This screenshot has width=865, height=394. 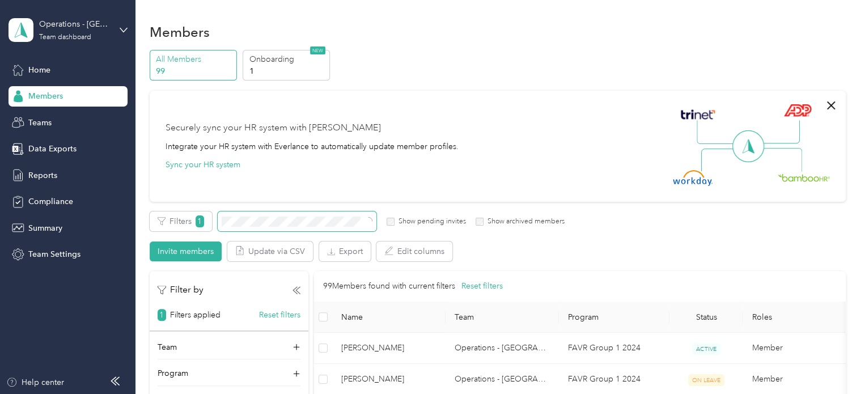 What do you see at coordinates (783, 160) in the screenshot?
I see `img: Line Right Down` at bounding box center [783, 160].